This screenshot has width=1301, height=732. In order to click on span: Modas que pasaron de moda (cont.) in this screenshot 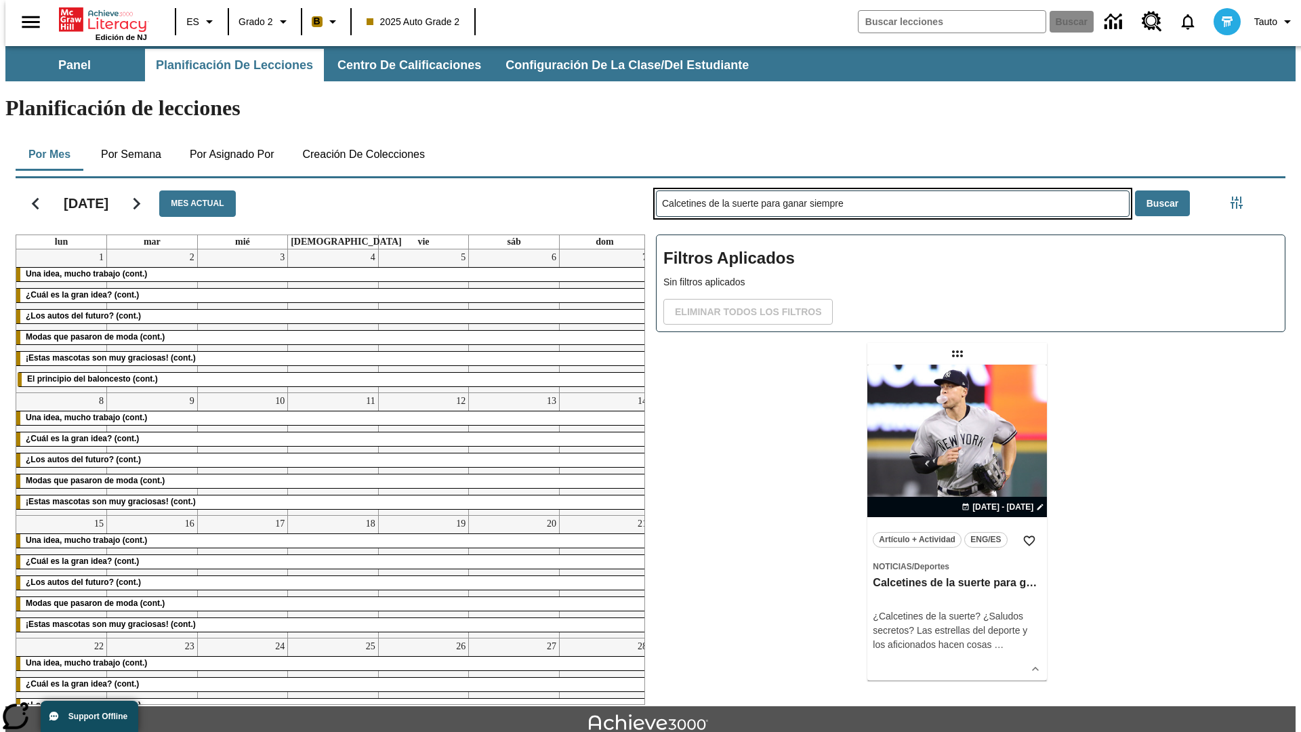, I will do `click(95, 603)`.